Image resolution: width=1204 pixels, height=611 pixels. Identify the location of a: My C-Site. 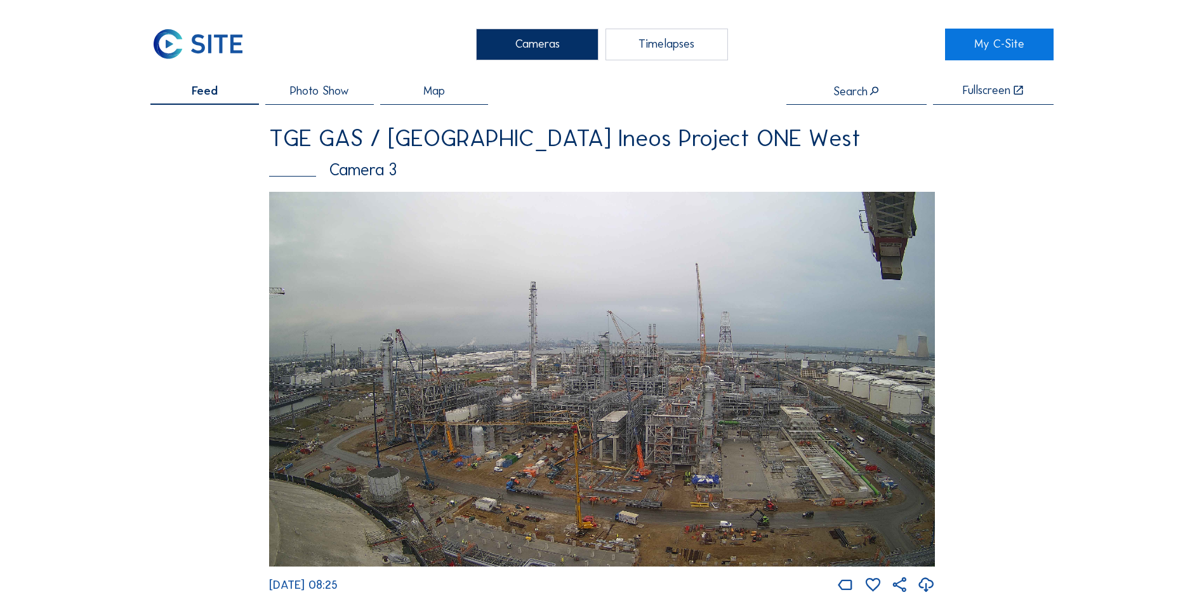
(999, 44).